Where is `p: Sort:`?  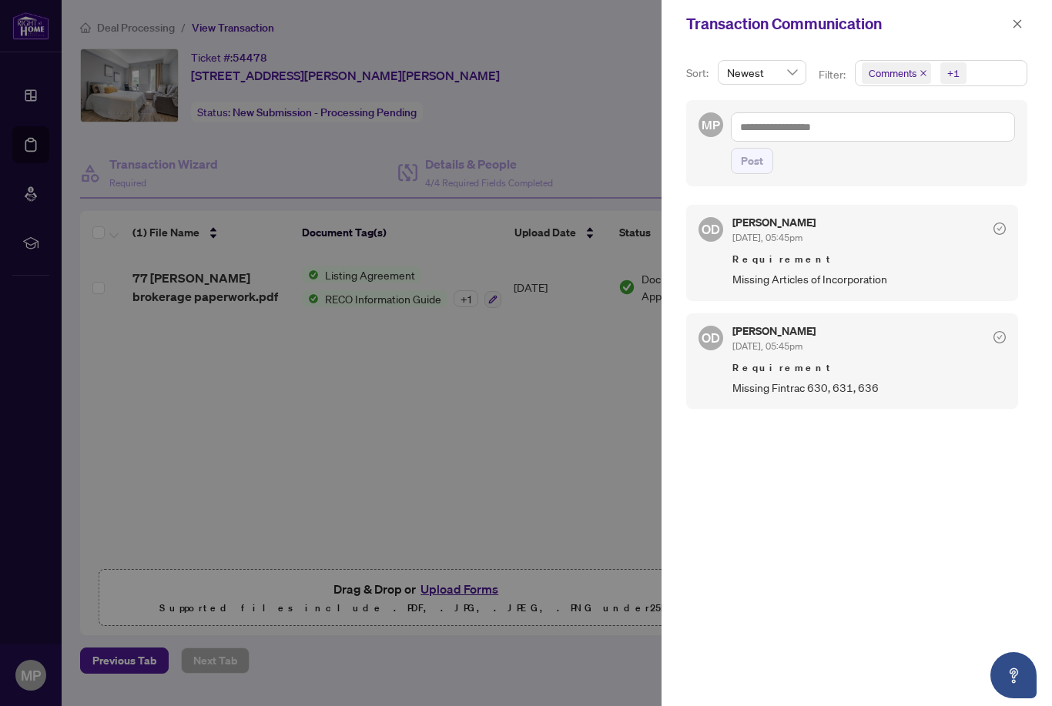
p: Sort: is located at coordinates (699, 73).